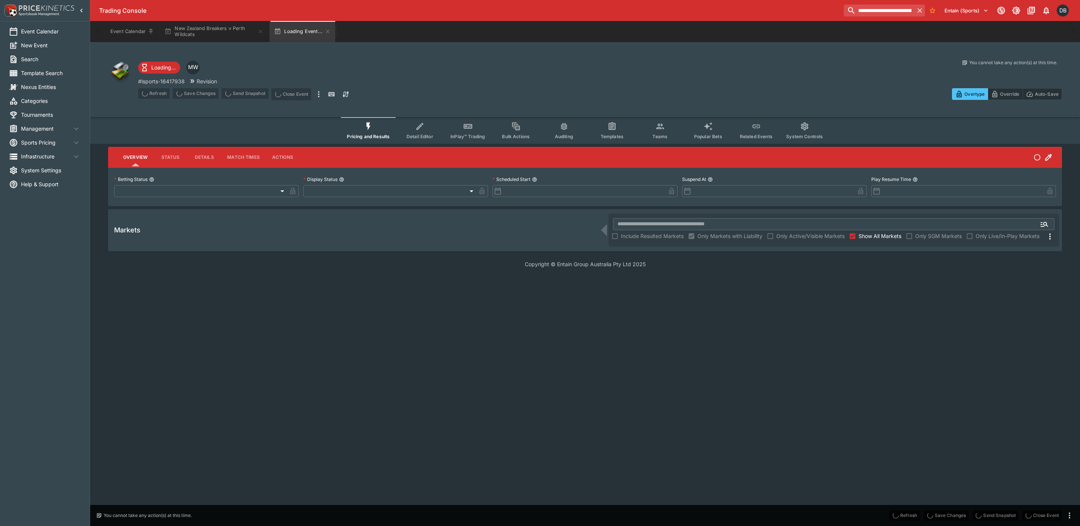 Image resolution: width=1080 pixels, height=526 pixels. What do you see at coordinates (46, 142) in the screenshot?
I see `span: Sports Pricing` at bounding box center [46, 142].